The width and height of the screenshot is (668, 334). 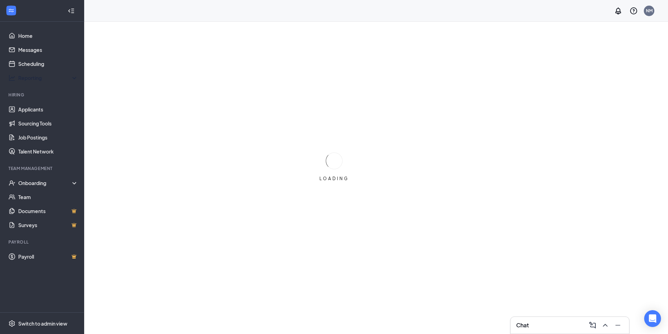 What do you see at coordinates (619, 11) in the screenshot?
I see `svg: Notifications` at bounding box center [619, 11].